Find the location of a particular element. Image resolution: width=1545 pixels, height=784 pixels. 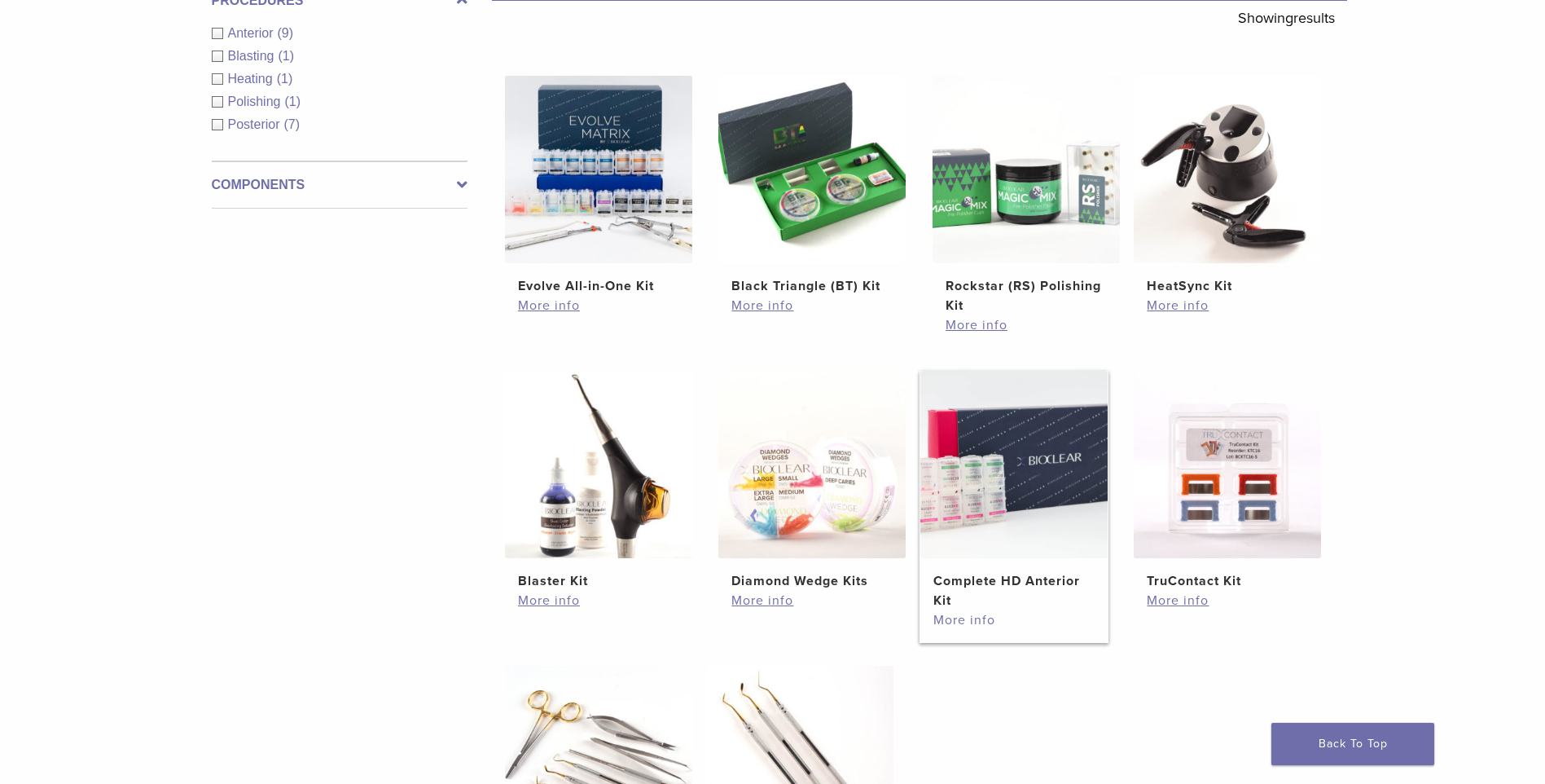

h2: Complete HD Anterior Kit is located at coordinates (1014, 591).